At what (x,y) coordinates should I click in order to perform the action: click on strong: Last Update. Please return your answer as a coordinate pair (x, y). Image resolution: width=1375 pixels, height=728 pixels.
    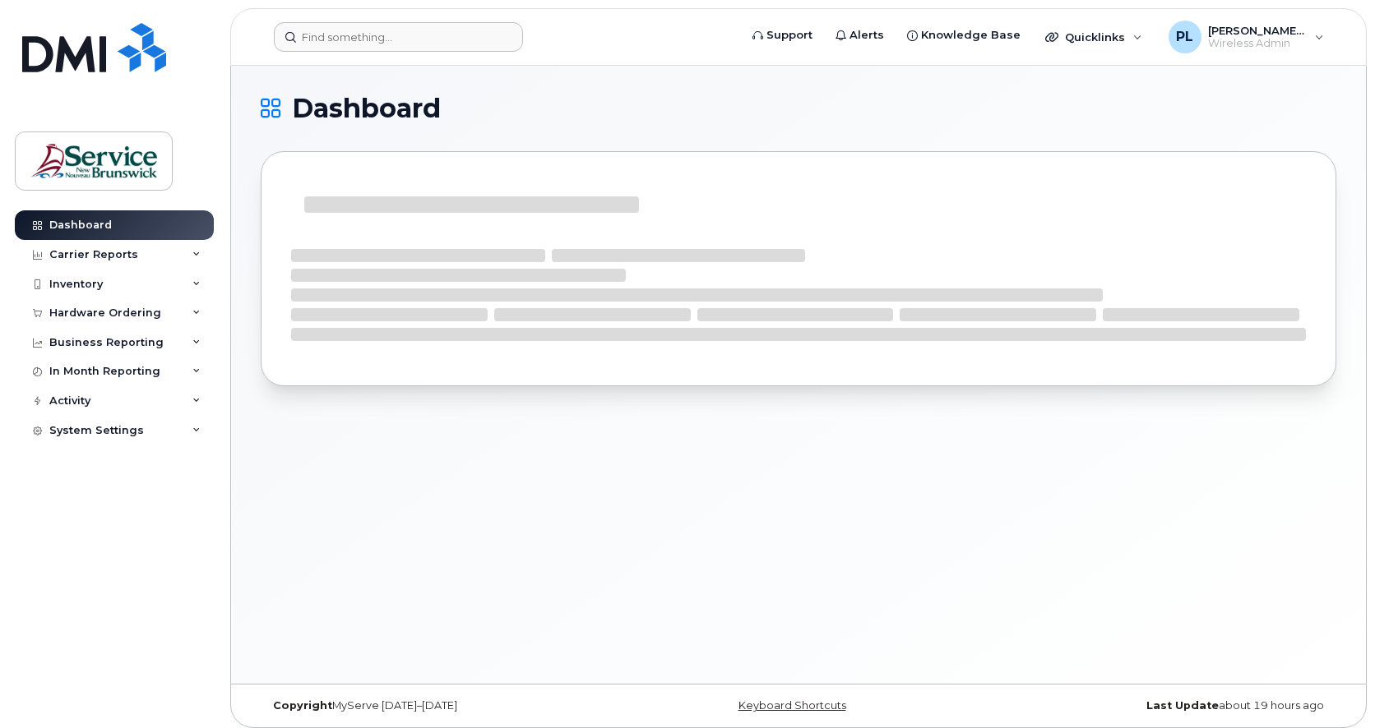
    Looking at the image, I should click on (1182, 705).